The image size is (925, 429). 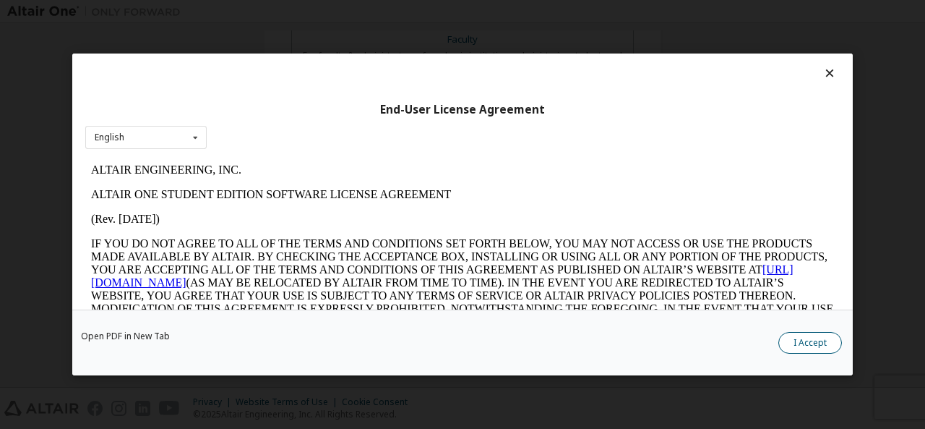 I want to click on p: ALTAIR ONE STUDENT EDITION SOFTWARE LICENSE AGREEMENT, so click(x=377, y=37).